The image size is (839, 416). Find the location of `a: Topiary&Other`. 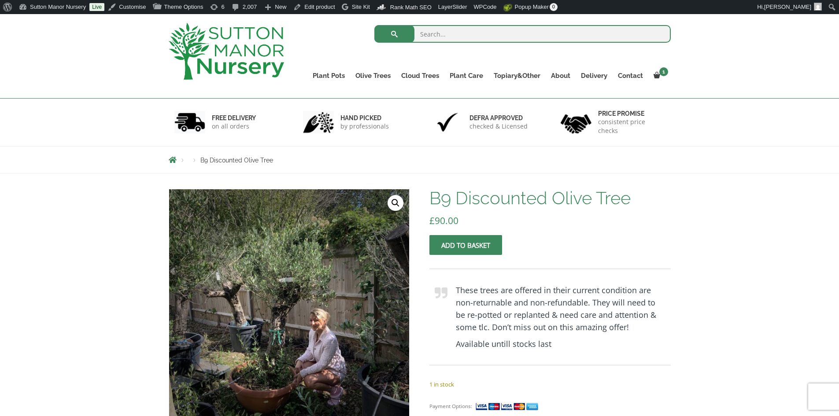

a: Topiary&Other is located at coordinates (517, 76).